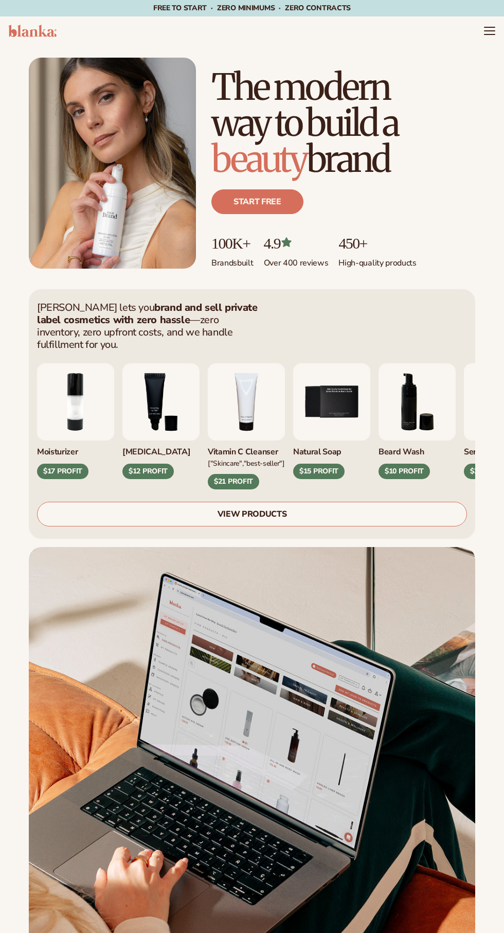 The image size is (504, 933). Describe the element at coordinates (32, 31) in the screenshot. I see `a: logo` at that location.